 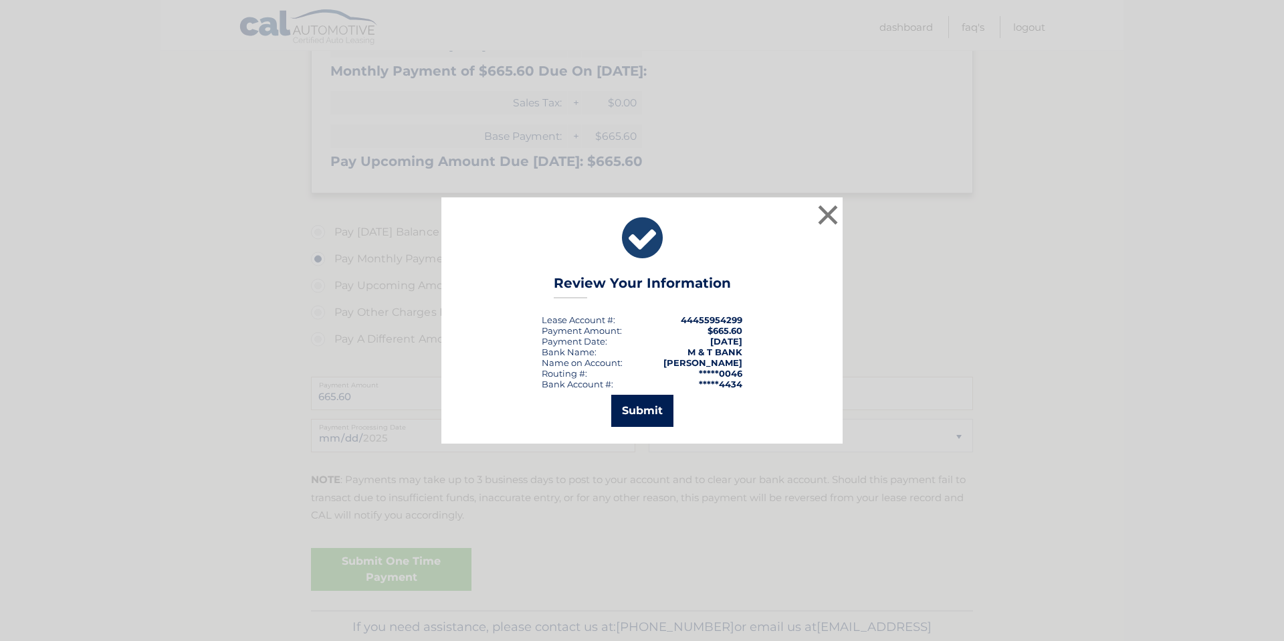 I want to click on div: Bank Account #:, so click(x=577, y=384).